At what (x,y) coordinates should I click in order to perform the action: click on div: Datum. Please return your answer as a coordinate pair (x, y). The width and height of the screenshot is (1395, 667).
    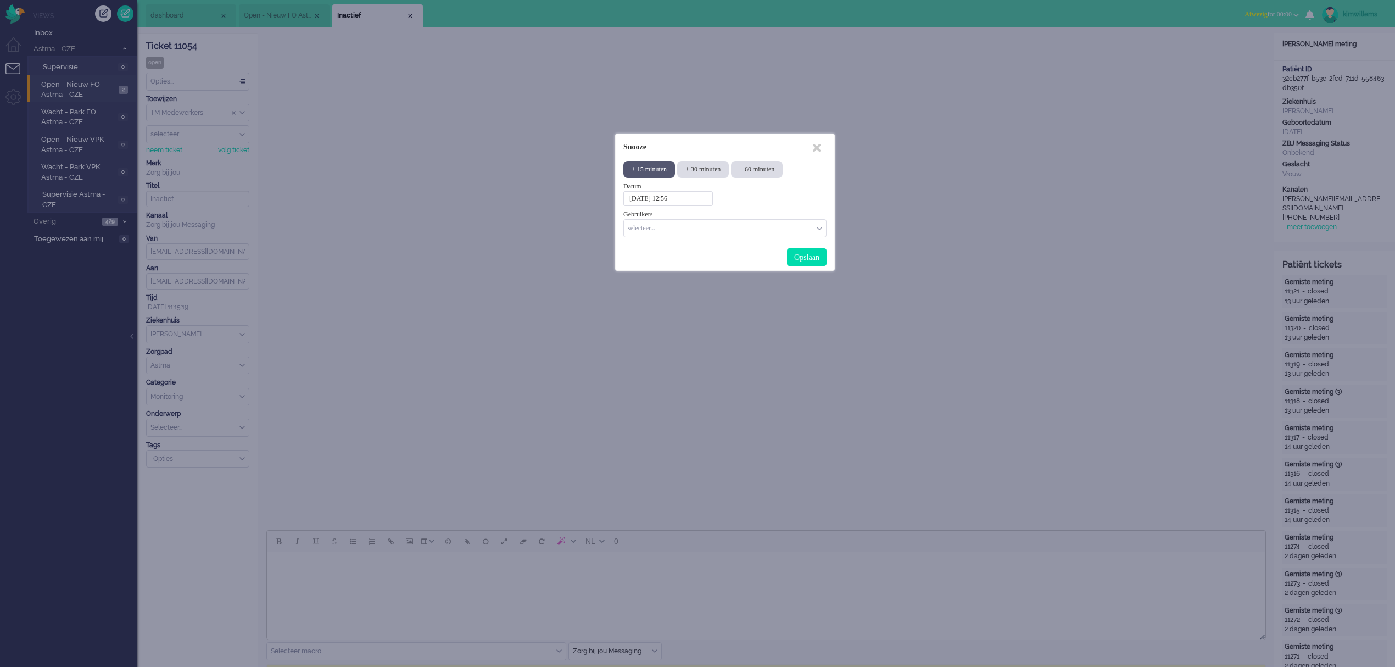
    Looking at the image, I should click on (725, 186).